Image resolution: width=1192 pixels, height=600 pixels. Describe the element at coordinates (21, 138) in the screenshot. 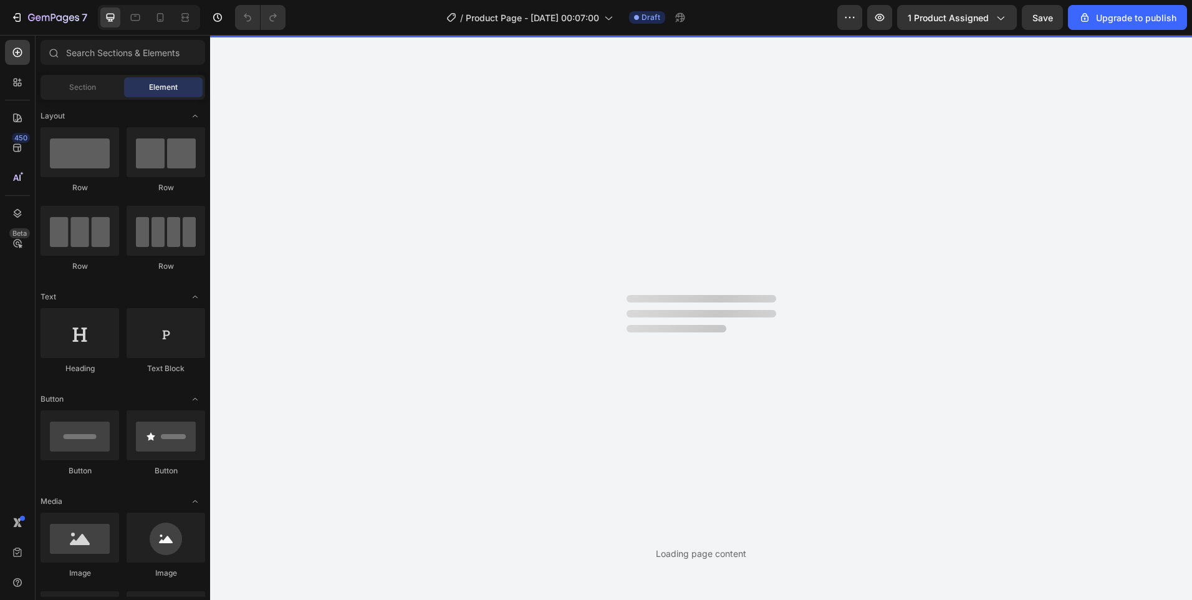

I see `div: 450` at that location.